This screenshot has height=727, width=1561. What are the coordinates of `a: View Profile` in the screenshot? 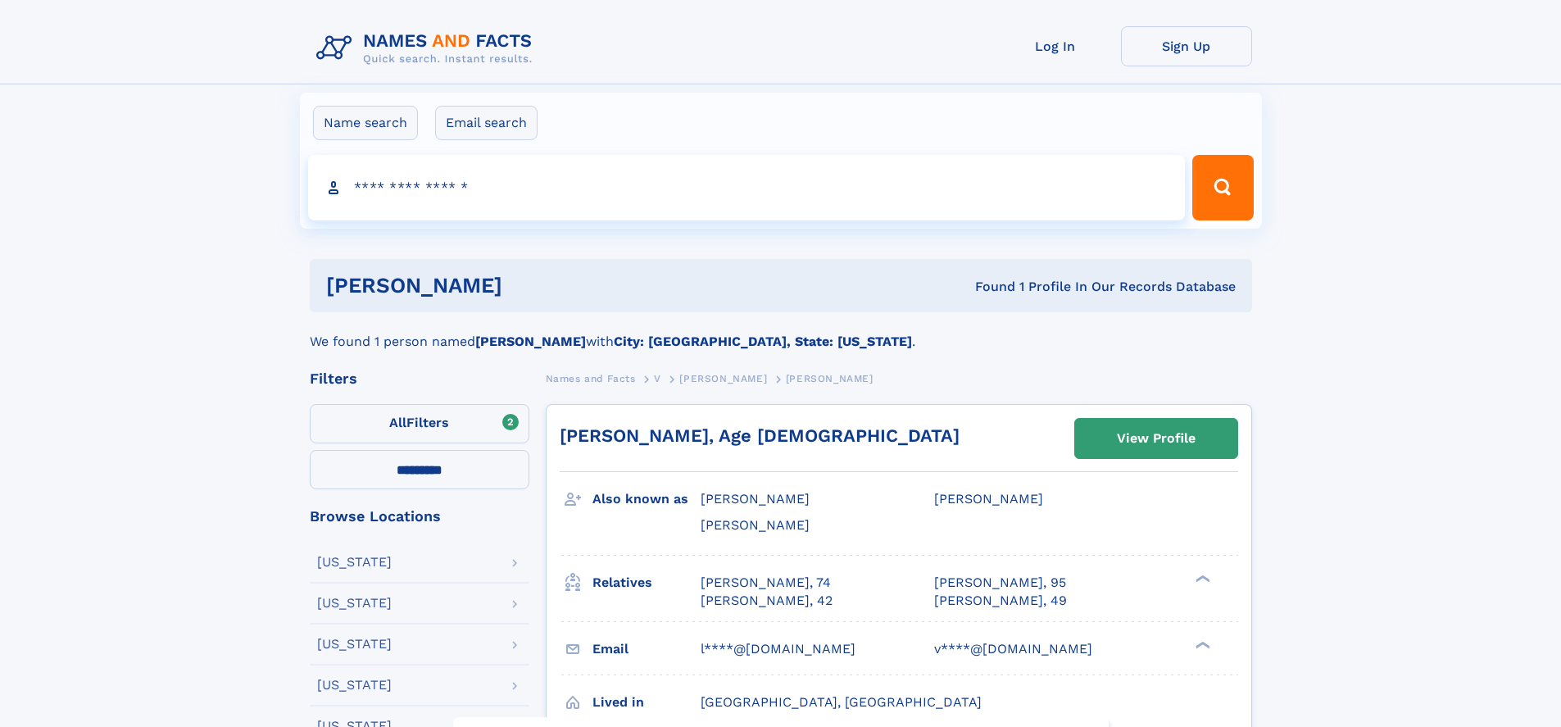 It's located at (1157, 439).